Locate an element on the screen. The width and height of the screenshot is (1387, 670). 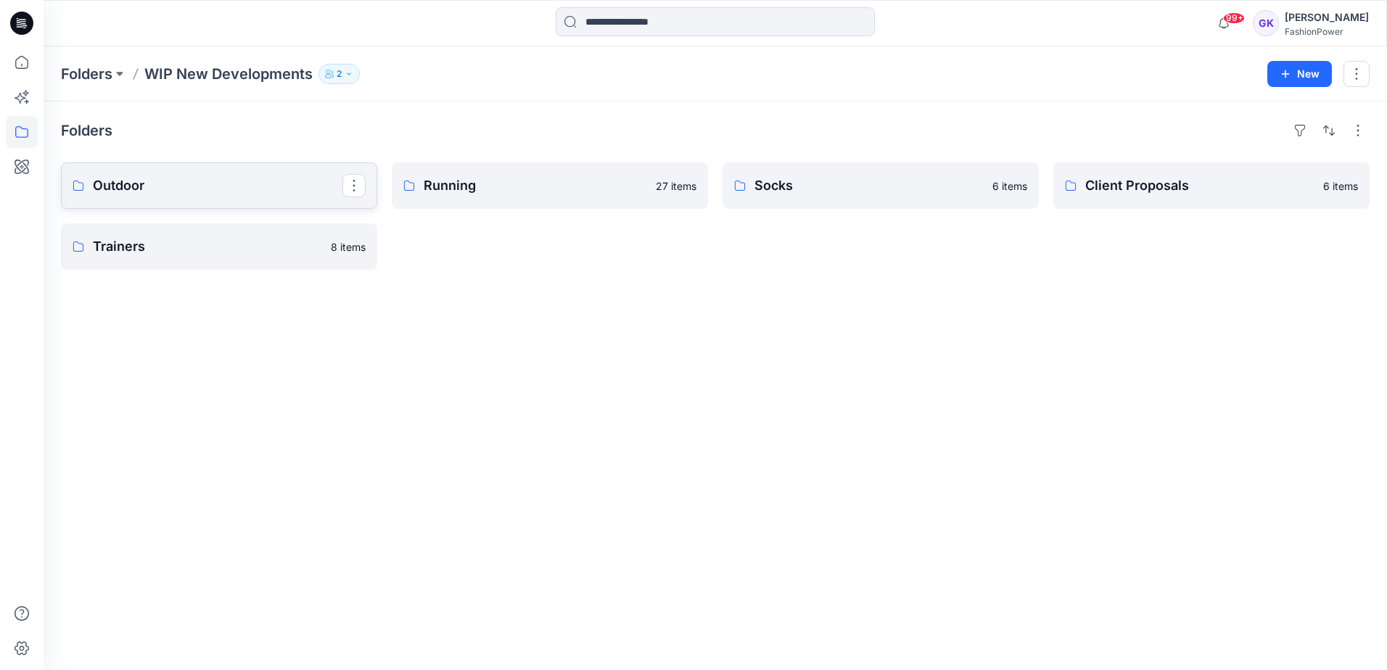
h4: Folders is located at coordinates (86, 131).